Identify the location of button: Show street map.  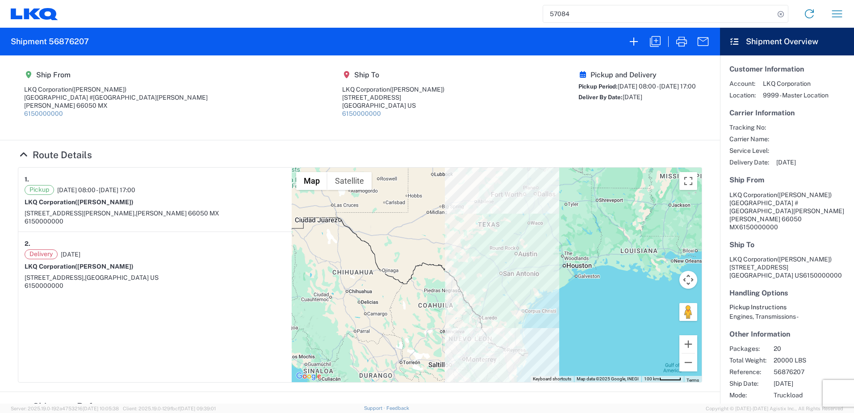
(312, 181).